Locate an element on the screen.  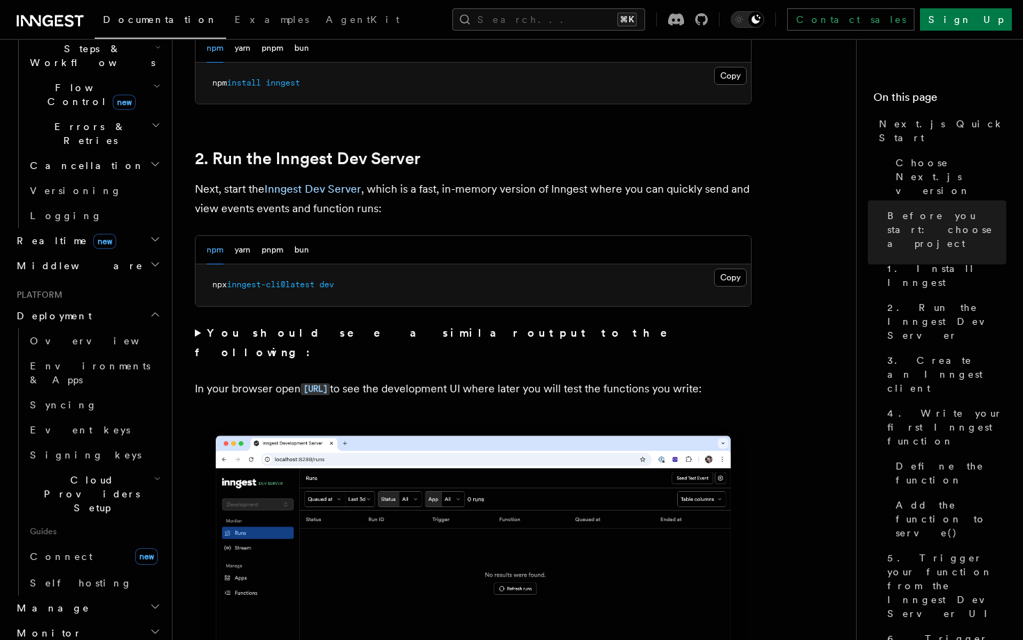
button: Manage is located at coordinates (87, 608).